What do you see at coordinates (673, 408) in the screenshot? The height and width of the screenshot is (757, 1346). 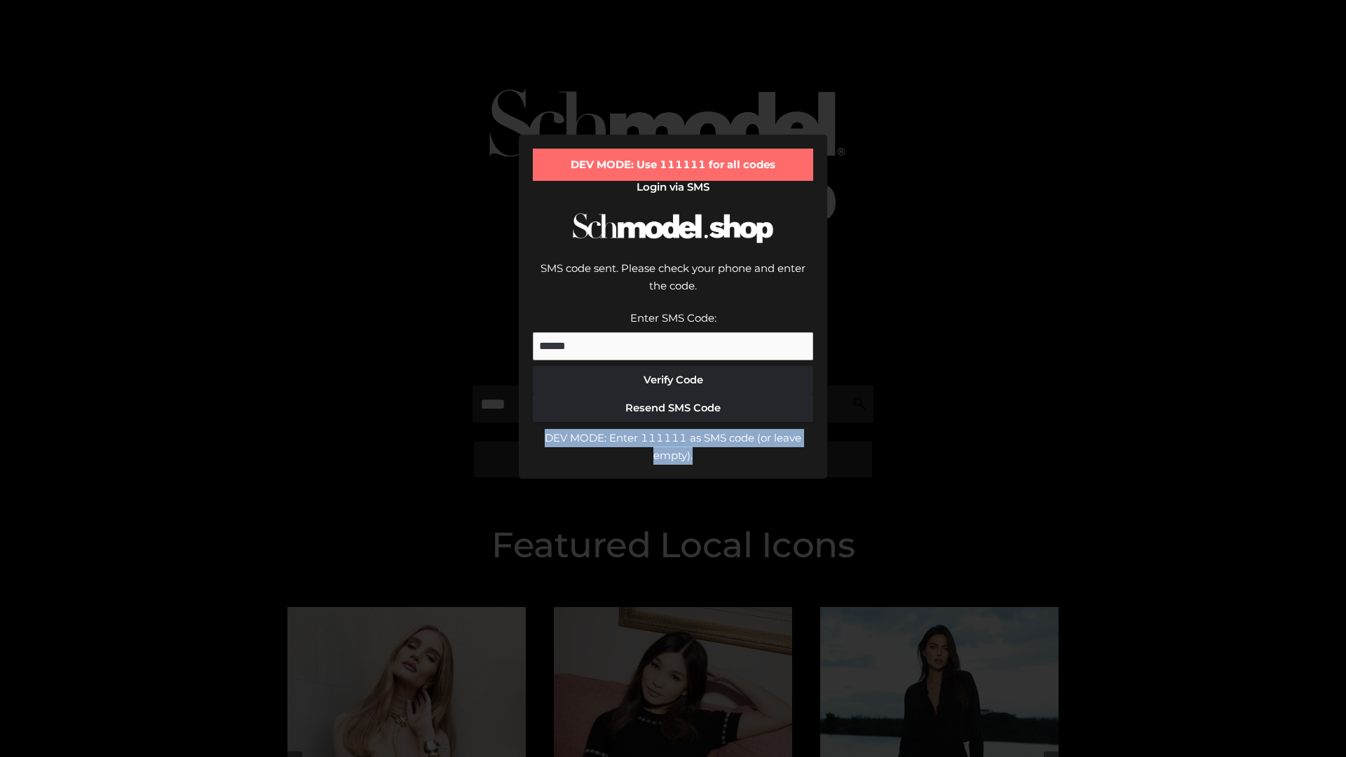 I see `button: Resend SMS Code` at bounding box center [673, 408].